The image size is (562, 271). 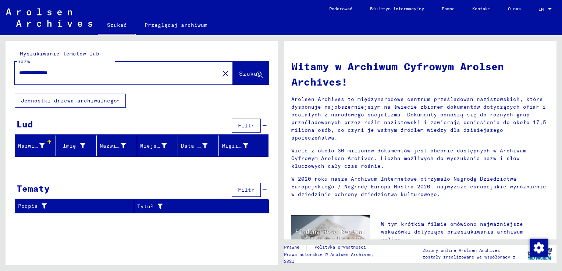 What do you see at coordinates (198, 146) in the screenshot?
I see `mat-header-cell: Date of Birth` at bounding box center [198, 146].